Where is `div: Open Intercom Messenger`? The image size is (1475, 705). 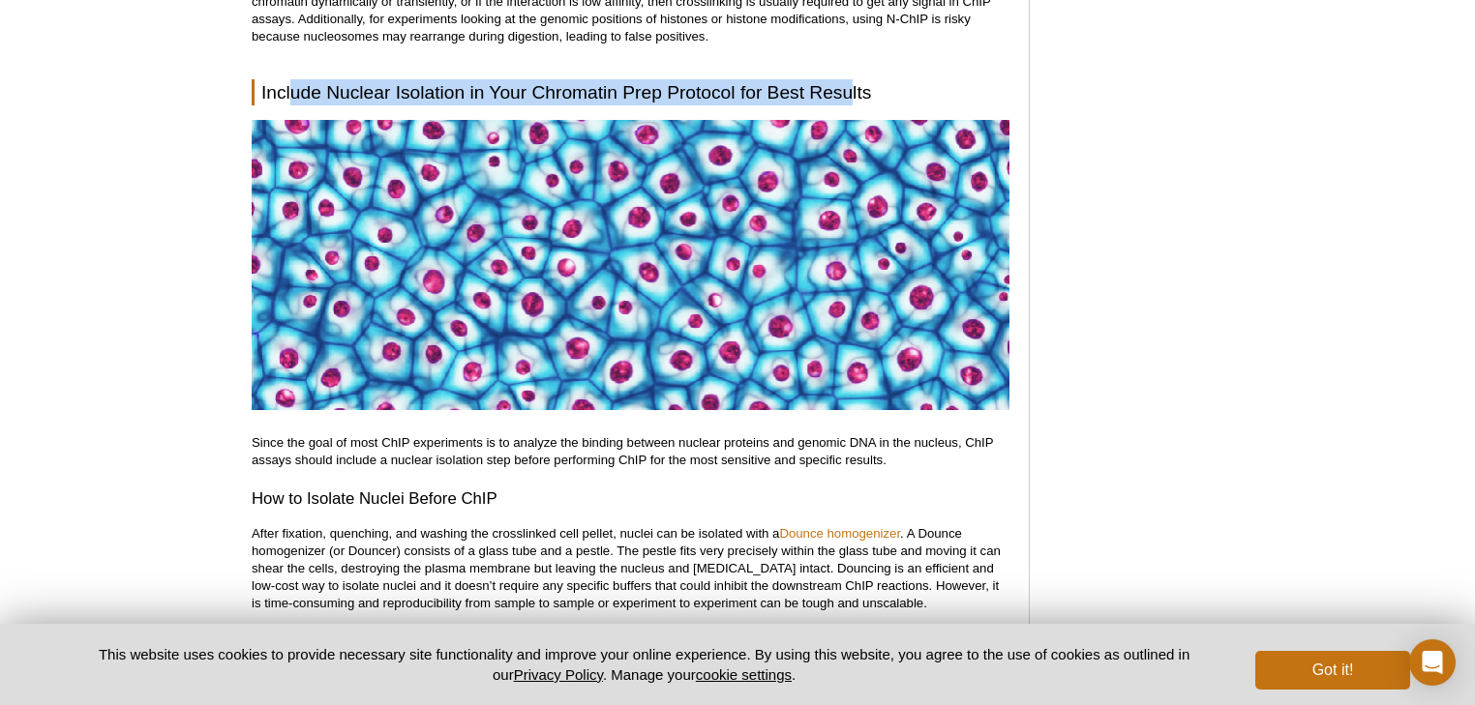
div: Open Intercom Messenger is located at coordinates (1432, 663).